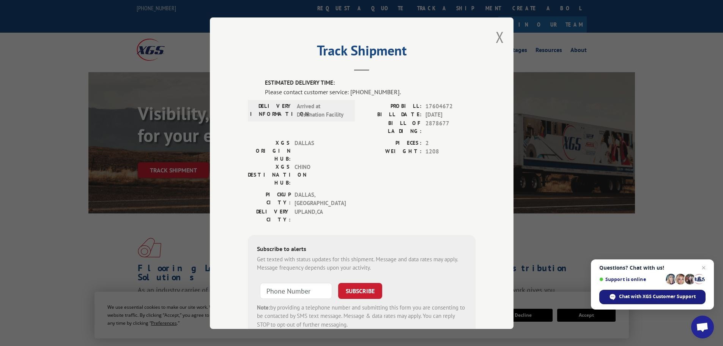  I want to click on div: Open chat, so click(703, 327).